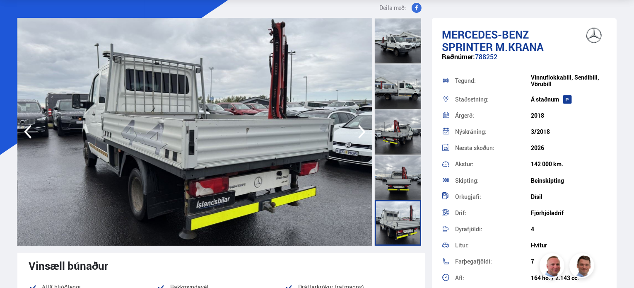 This screenshot has height=288, width=634. I want to click on div: Árgerð:, so click(493, 116).